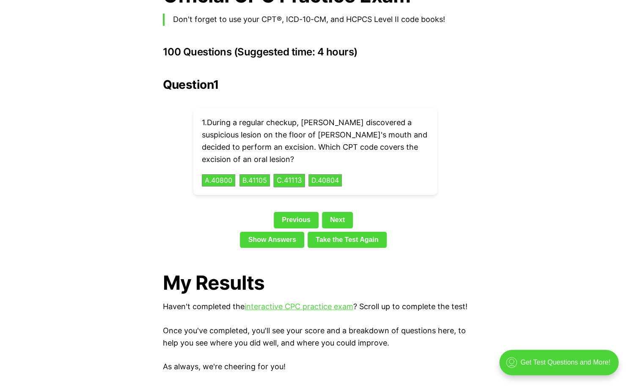  I want to click on button: A.40800, so click(218, 181).